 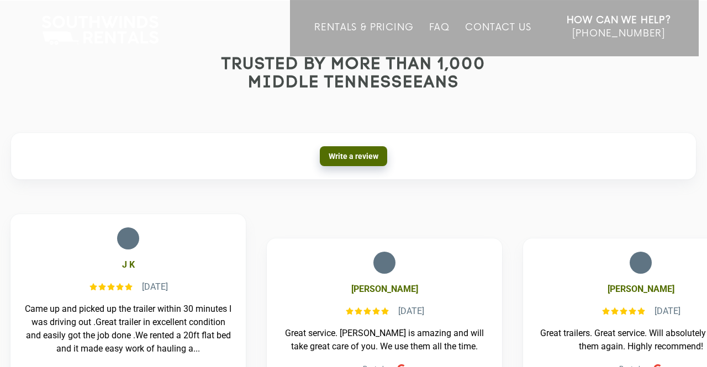 I want to click on b: J K, so click(x=78, y=265).